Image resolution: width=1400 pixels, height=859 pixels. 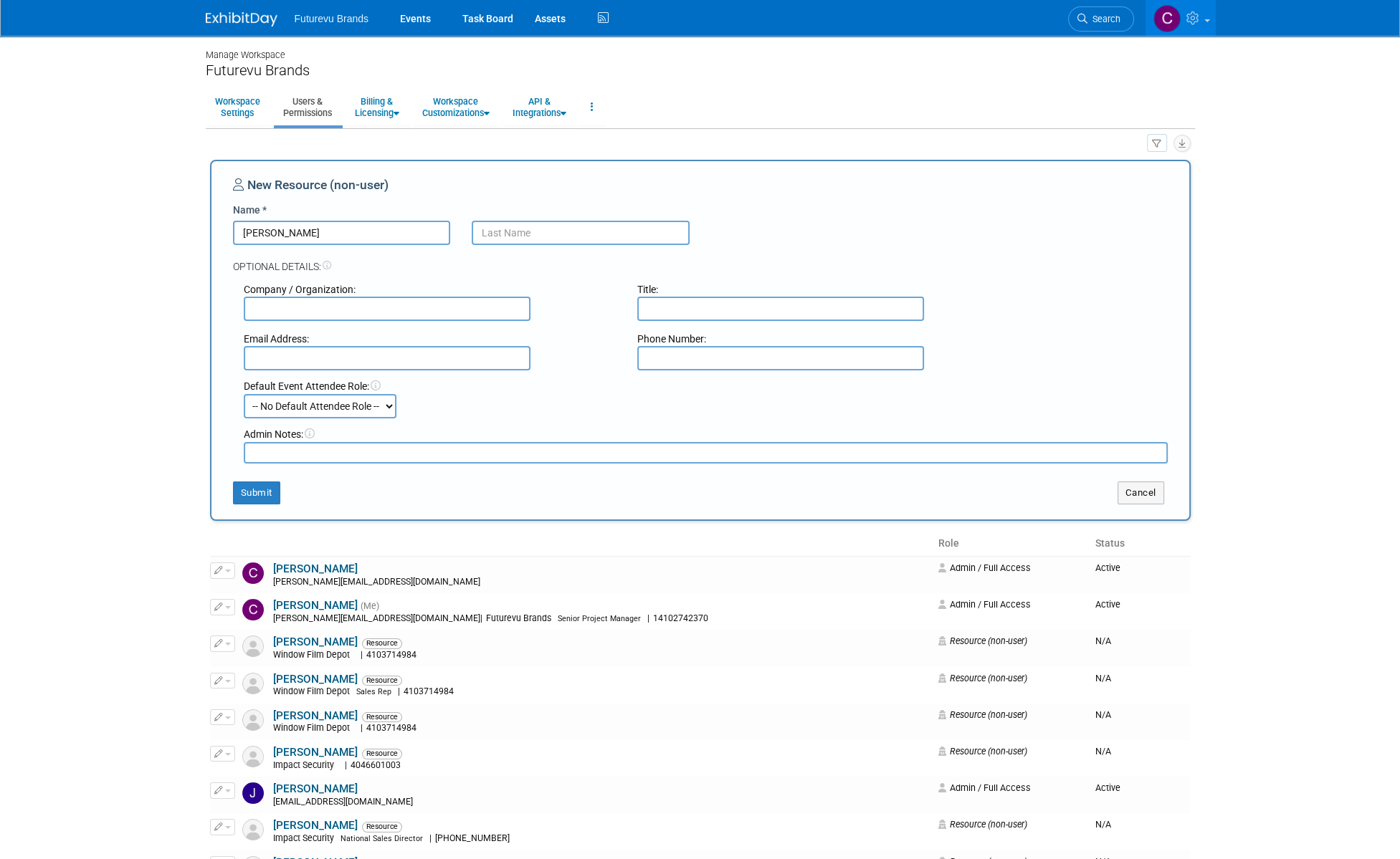 What do you see at coordinates (539, 107) in the screenshot?
I see `a: API &Integrations` at bounding box center [539, 107].